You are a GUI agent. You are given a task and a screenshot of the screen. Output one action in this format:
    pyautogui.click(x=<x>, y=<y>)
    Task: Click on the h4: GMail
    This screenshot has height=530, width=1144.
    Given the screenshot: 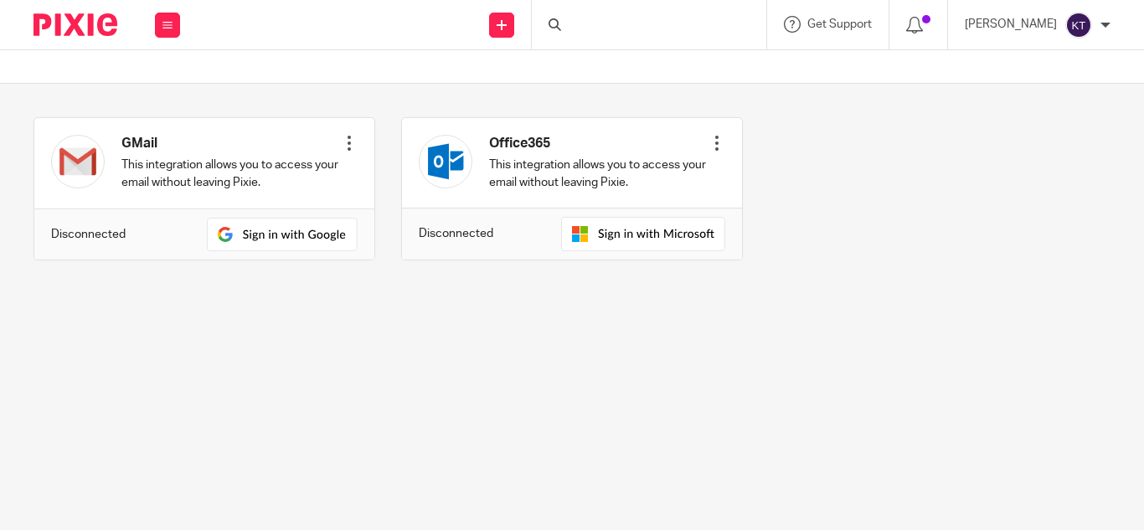 What is the action you would take?
    pyautogui.click(x=231, y=143)
    